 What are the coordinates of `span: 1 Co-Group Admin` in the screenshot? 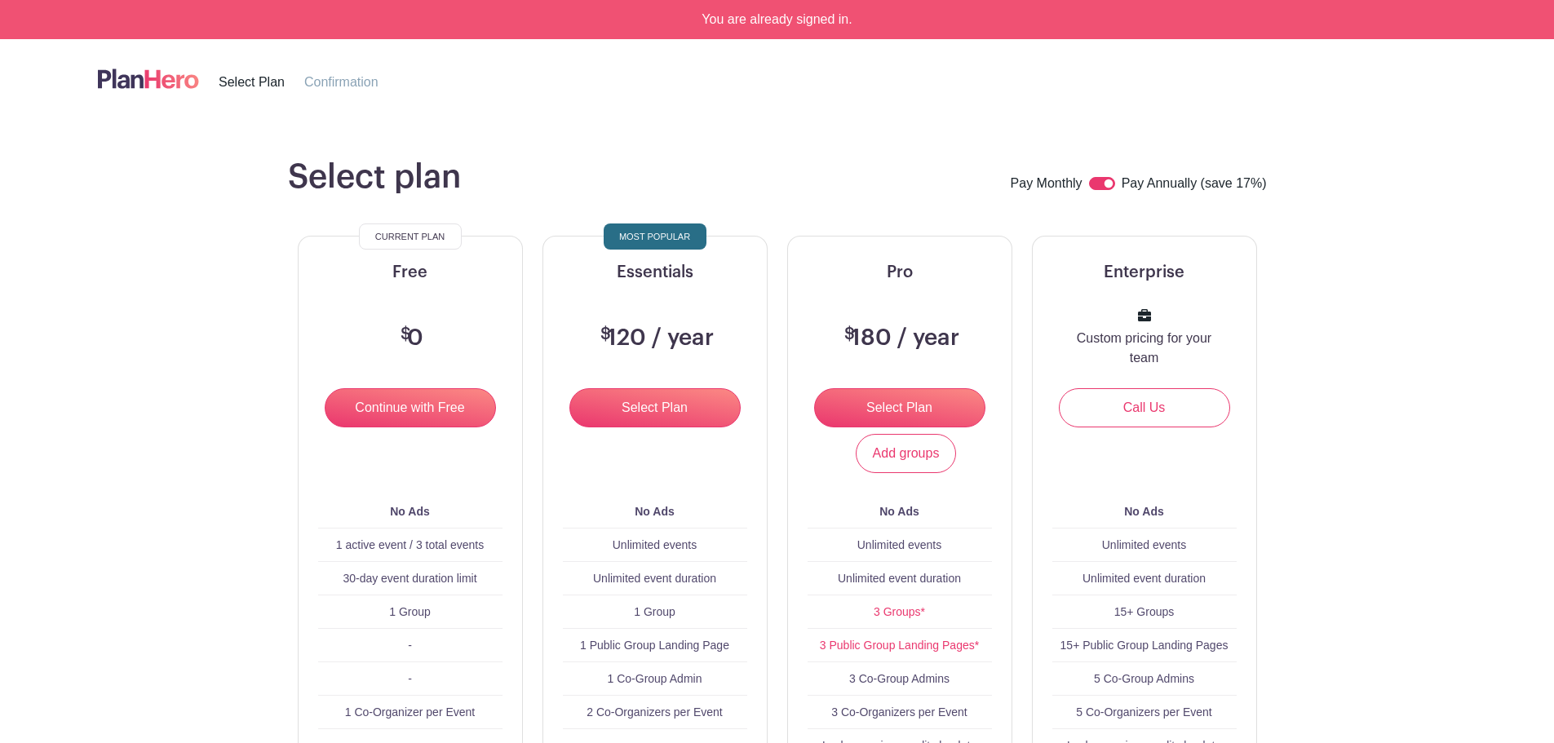 It's located at (655, 679).